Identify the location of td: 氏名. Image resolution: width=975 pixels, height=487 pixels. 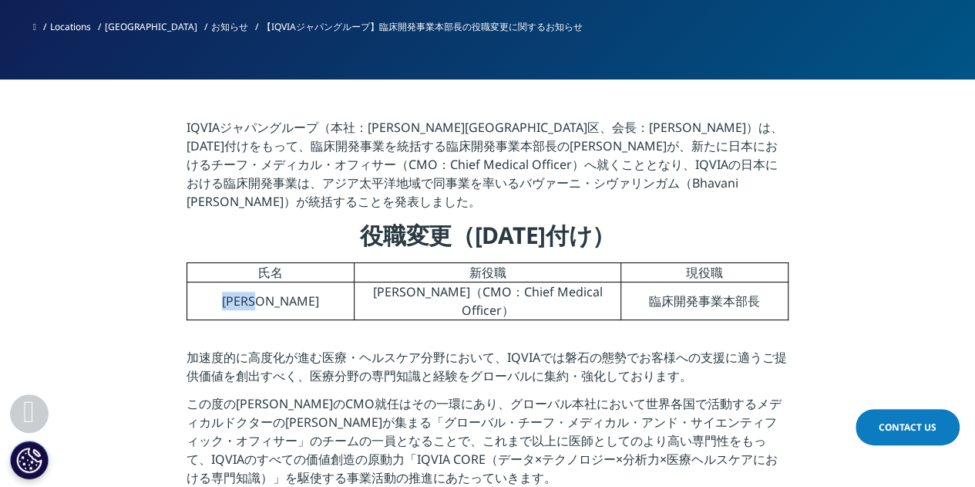
(271, 272).